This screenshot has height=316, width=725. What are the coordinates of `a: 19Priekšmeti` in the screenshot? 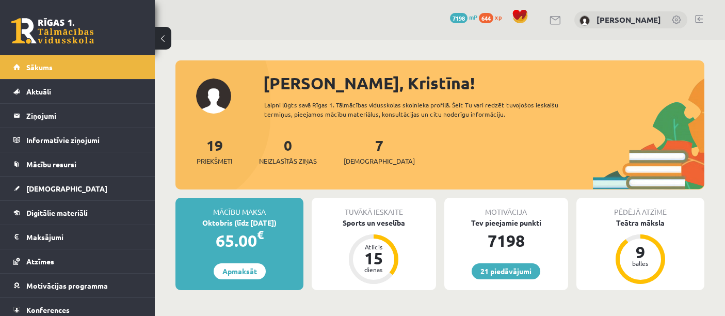 It's located at (214, 151).